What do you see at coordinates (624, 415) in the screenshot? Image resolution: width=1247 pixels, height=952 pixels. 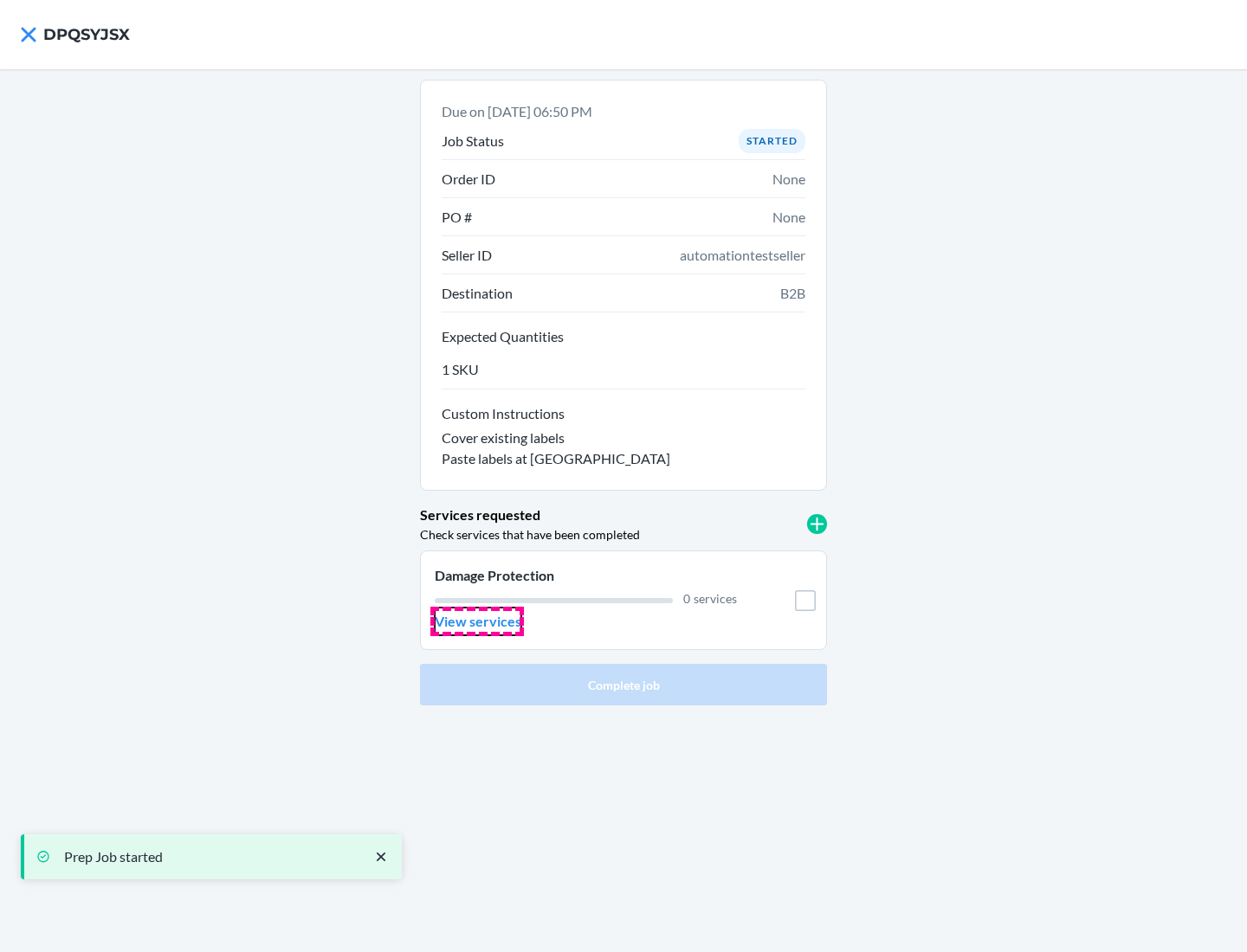 I see `button: Custom Instructions` at bounding box center [624, 415].